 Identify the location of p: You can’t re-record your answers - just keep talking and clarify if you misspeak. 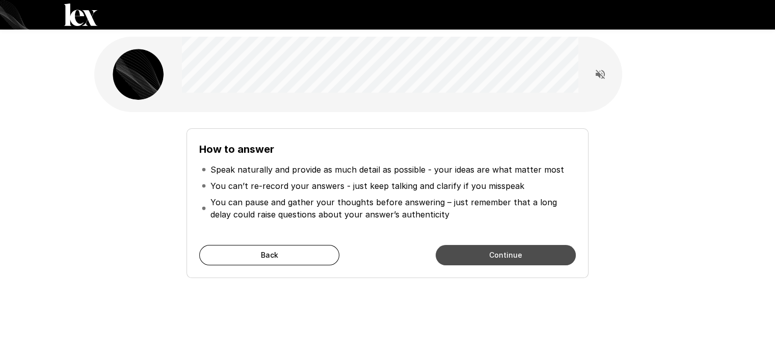
(367, 186).